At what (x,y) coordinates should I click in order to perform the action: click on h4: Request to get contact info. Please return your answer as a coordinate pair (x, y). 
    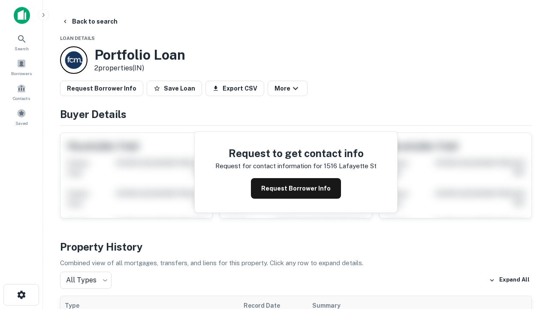
    Looking at the image, I should click on (296, 153).